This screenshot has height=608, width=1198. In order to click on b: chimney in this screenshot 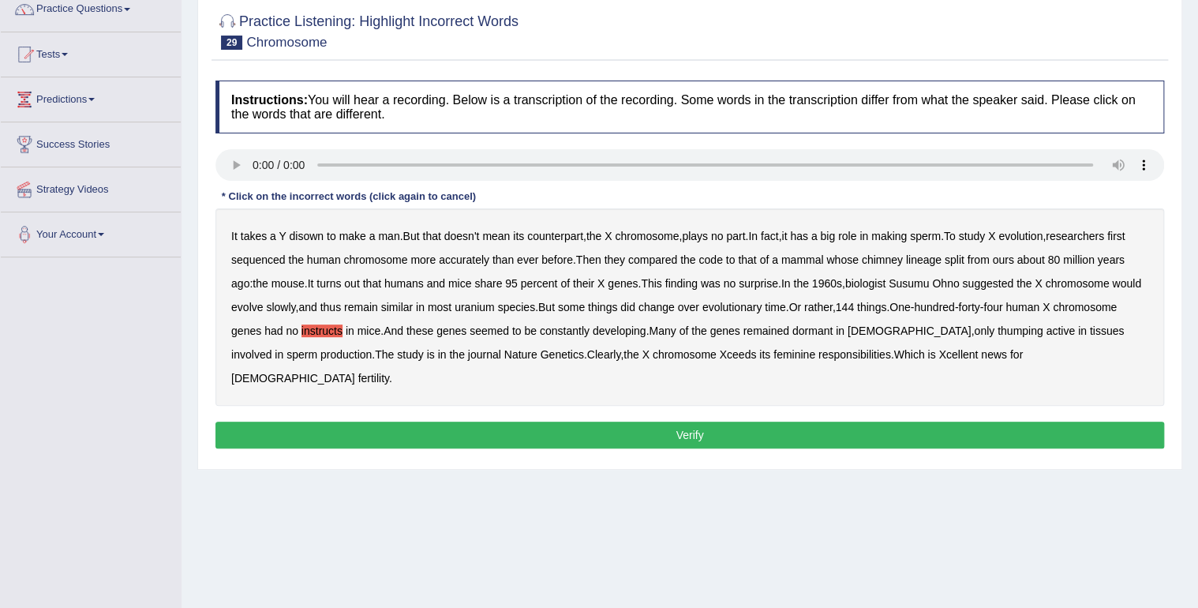, I will do `click(882, 260)`.